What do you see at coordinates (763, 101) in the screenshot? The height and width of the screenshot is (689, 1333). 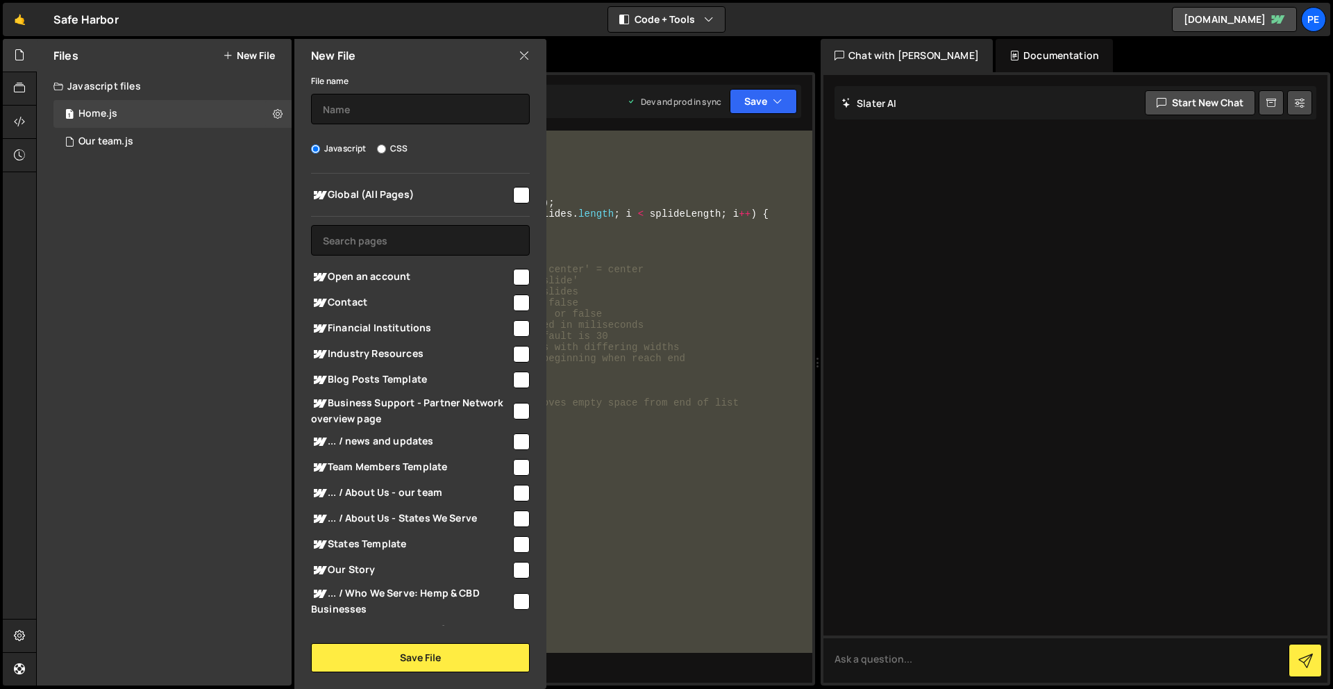 I see `button: Save` at bounding box center [763, 101].